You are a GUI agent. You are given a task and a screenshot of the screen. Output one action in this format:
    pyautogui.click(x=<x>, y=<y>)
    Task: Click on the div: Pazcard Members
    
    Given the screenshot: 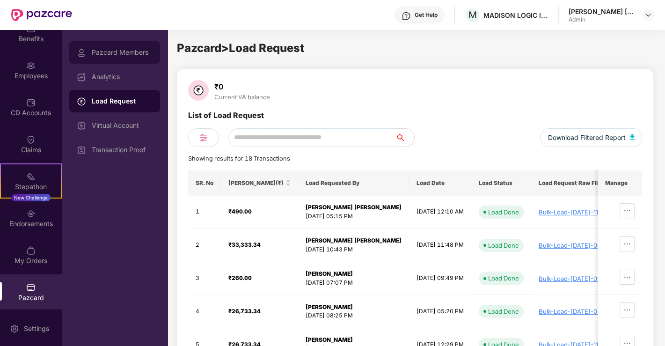 What is the action you would take?
    pyautogui.click(x=122, y=52)
    